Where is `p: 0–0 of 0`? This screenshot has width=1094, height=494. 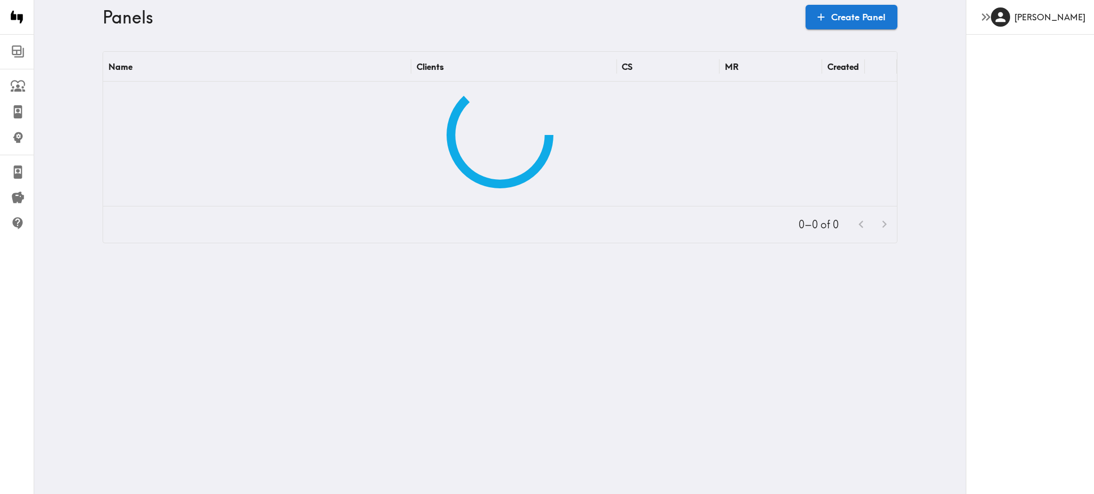 p: 0–0 of 0 is located at coordinates (818, 225).